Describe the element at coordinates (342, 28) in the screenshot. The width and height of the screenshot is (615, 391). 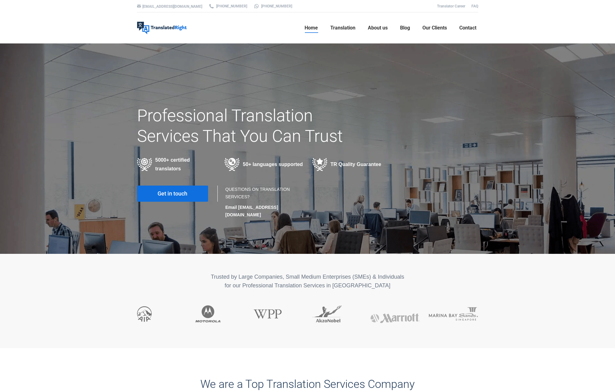
I see `a: Translation` at that location.